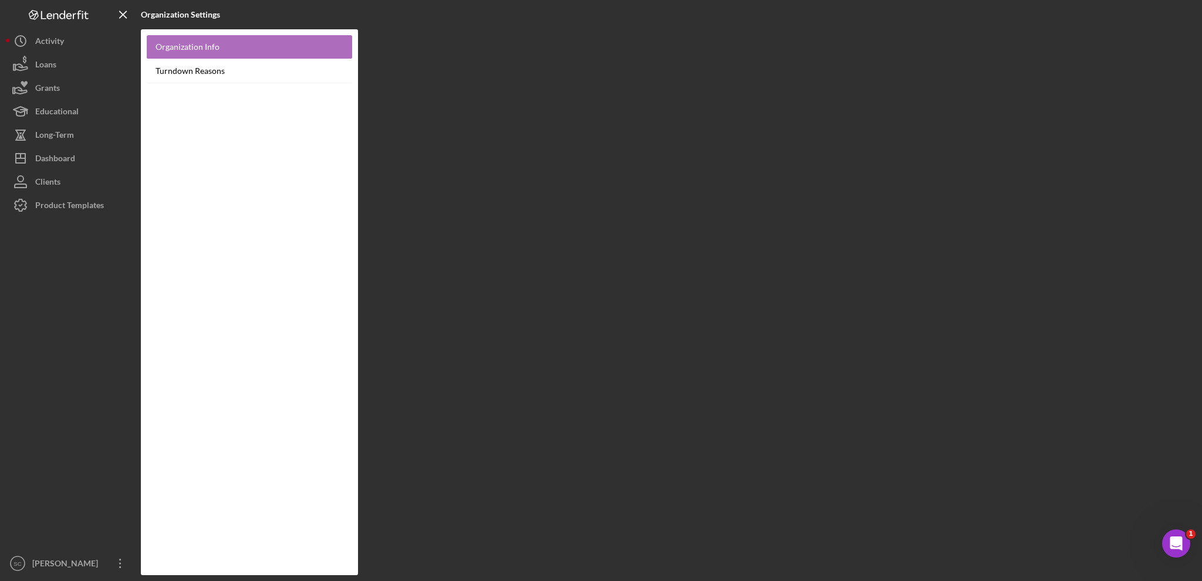 The image size is (1202, 581). Describe the element at coordinates (48, 89) in the screenshot. I see `div: Grants` at that location.